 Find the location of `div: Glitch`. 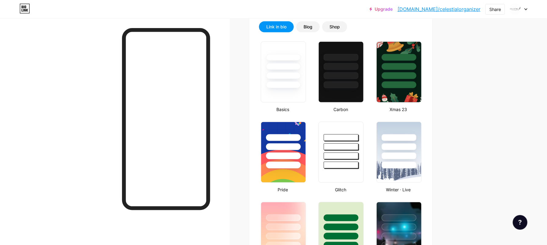

div: Glitch is located at coordinates (340, 189).